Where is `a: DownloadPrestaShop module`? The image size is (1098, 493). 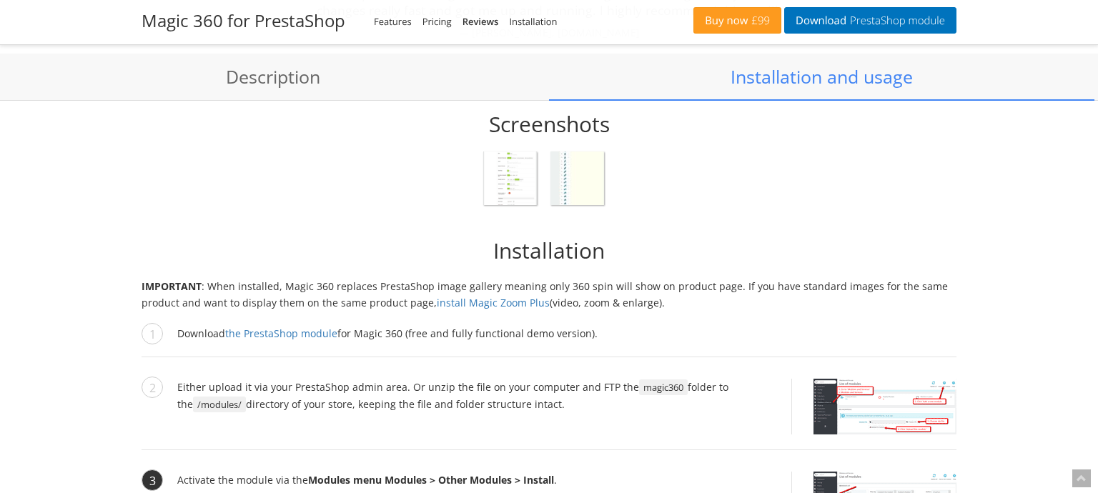 a: DownloadPrestaShop module is located at coordinates (870, 20).